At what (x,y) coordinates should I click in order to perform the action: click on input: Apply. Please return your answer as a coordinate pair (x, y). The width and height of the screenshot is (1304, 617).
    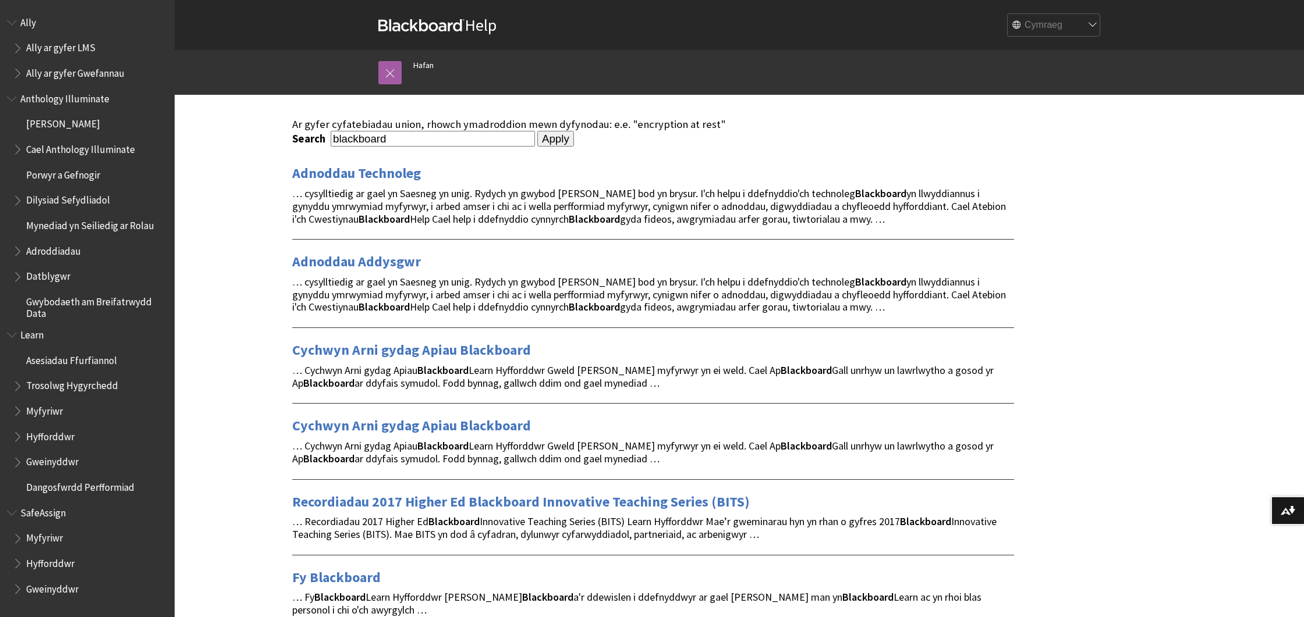
    Looking at the image, I should click on (555, 139).